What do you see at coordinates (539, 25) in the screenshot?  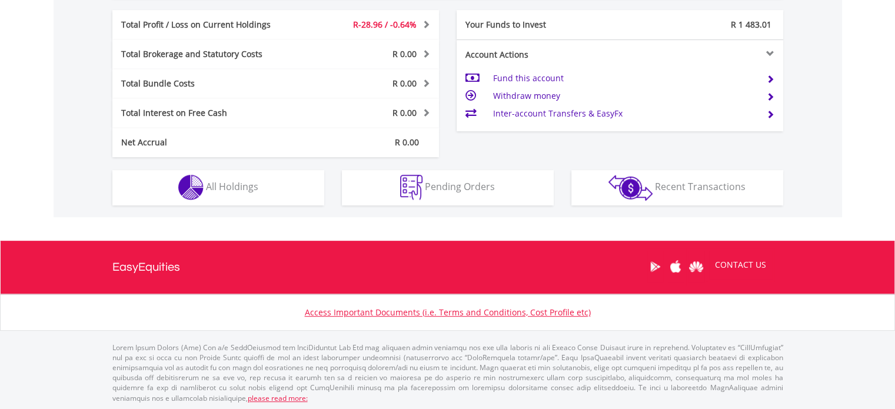 I see `div: Your Funds to Invest` at bounding box center [539, 25].